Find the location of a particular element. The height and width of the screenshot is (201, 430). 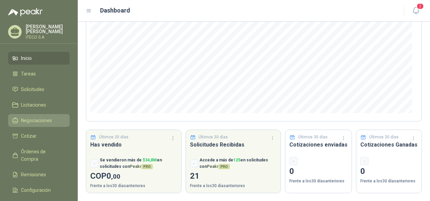

a: Cotizar is located at coordinates (39, 136).